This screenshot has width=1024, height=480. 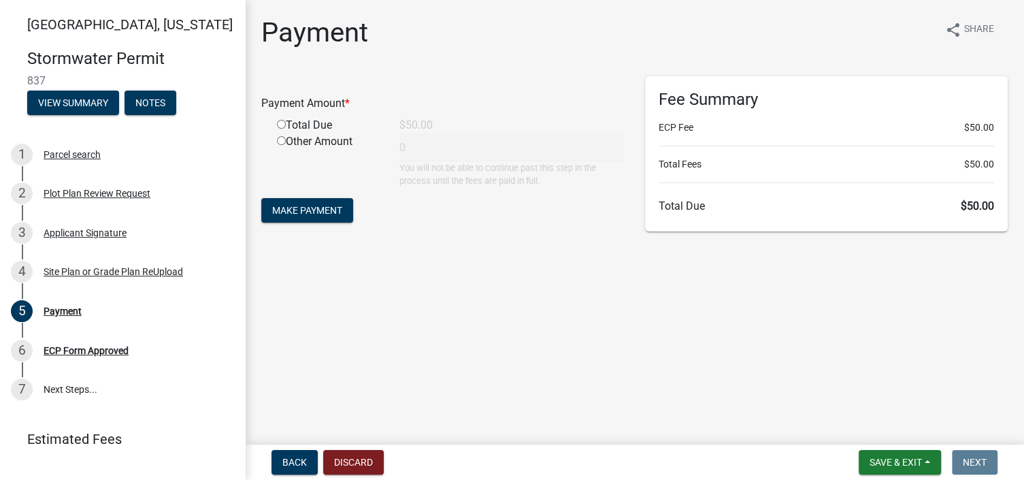 What do you see at coordinates (827, 127) in the screenshot?
I see `li: ECP Fee` at bounding box center [827, 127].